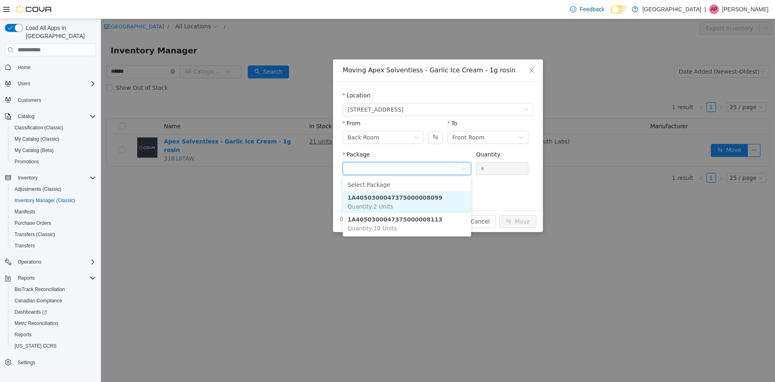 This screenshot has width=775, height=382. I want to click on span: Feedback, so click(592, 9).